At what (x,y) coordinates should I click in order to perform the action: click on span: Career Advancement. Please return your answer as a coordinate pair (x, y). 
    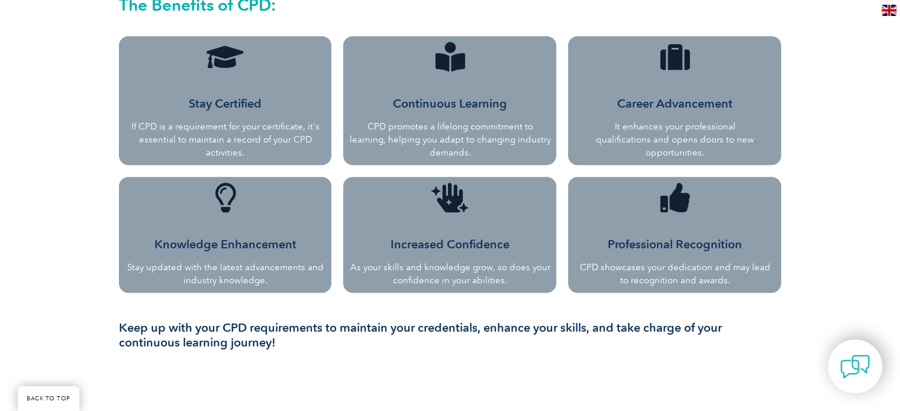
    Looking at the image, I should click on (675, 104).